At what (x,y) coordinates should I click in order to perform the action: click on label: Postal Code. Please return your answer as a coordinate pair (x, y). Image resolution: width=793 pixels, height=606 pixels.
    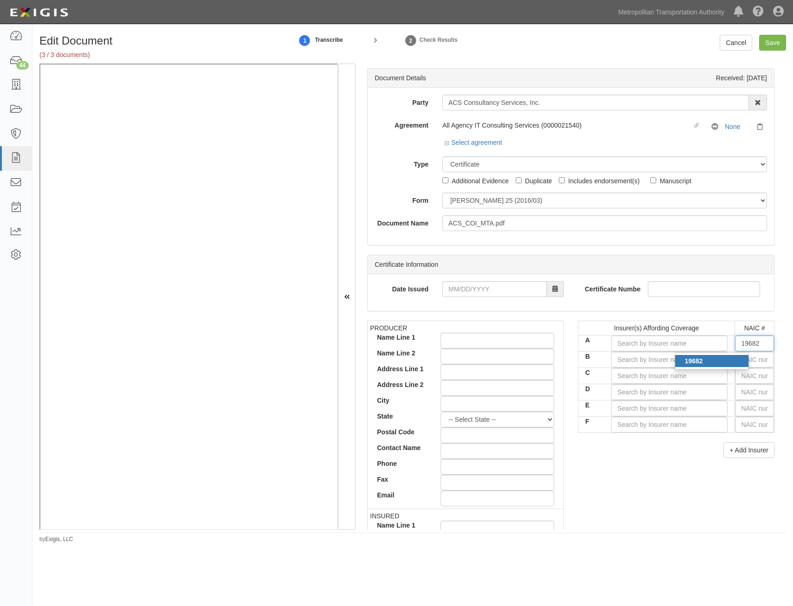
    Looking at the image, I should click on (402, 432).